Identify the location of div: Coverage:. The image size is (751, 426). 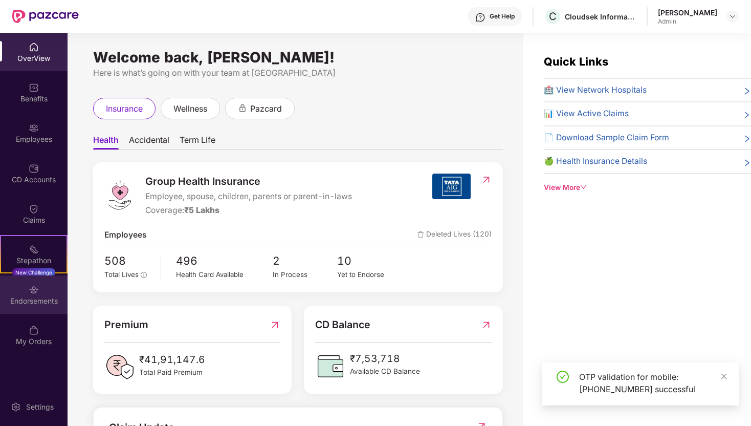
(249, 210).